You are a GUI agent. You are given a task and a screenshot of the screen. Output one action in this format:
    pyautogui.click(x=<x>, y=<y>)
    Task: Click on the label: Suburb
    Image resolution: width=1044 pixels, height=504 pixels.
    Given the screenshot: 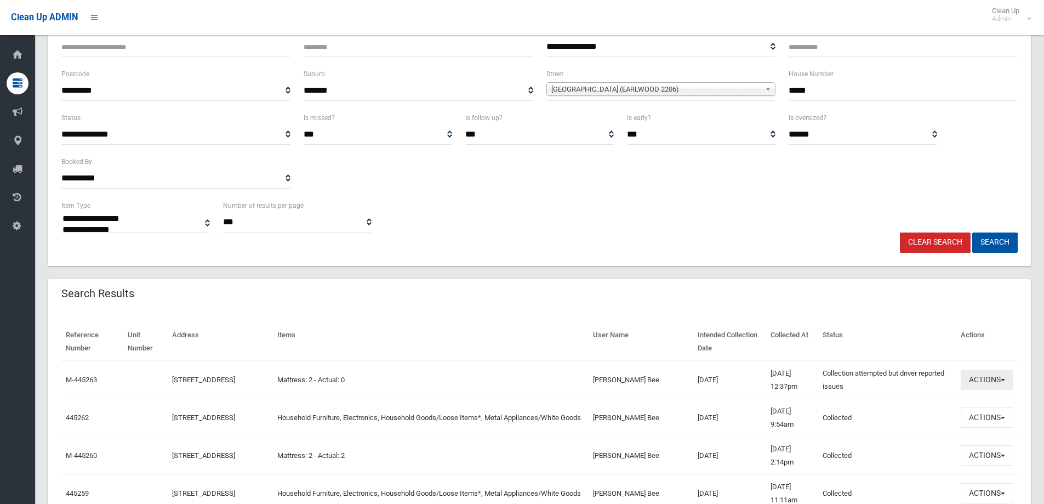 What is the action you would take?
    pyautogui.click(x=314, y=74)
    